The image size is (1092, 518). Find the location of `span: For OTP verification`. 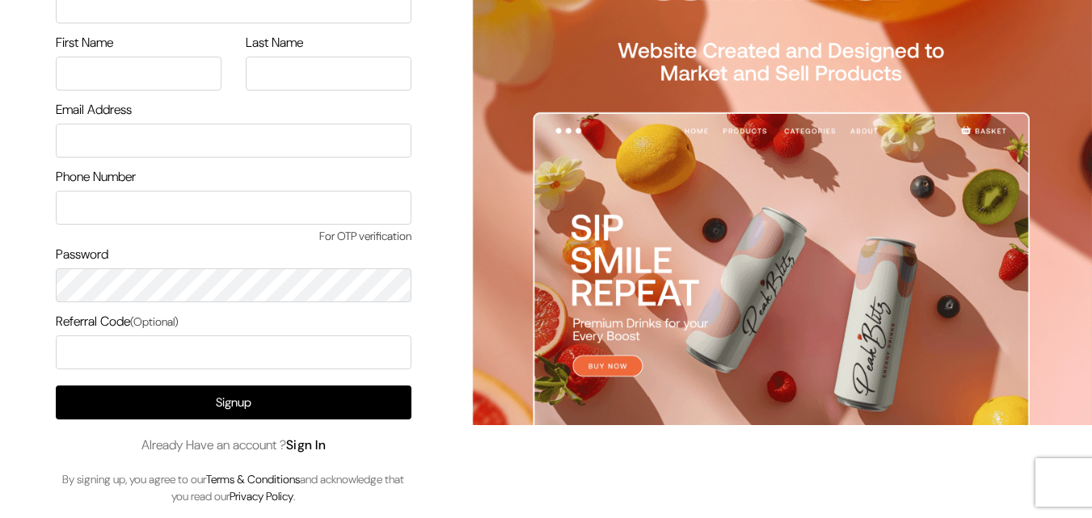

span: For OTP verification is located at coordinates (234, 236).